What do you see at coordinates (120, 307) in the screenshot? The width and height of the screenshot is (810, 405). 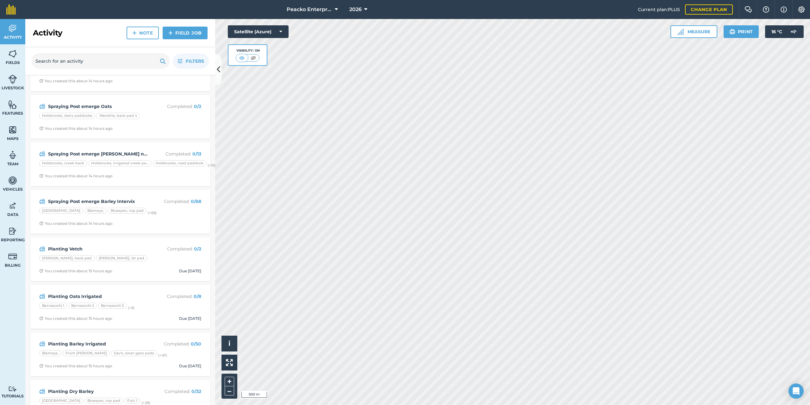 I see `a: Planting Oats IrrigatedCompleted: 0/8Bernasochi 1Bernasochi 2Bernasochi 3(+5)Clock with arrow poi...` at bounding box center [120, 307].